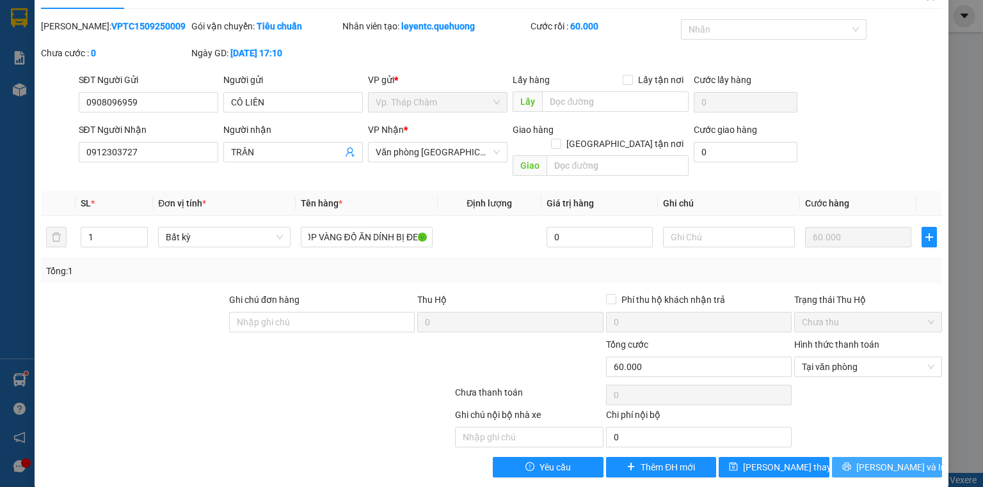 The image size is (983, 487). Describe the element at coordinates (533, 130) in the screenshot. I see `span: Giao hàng` at that location.